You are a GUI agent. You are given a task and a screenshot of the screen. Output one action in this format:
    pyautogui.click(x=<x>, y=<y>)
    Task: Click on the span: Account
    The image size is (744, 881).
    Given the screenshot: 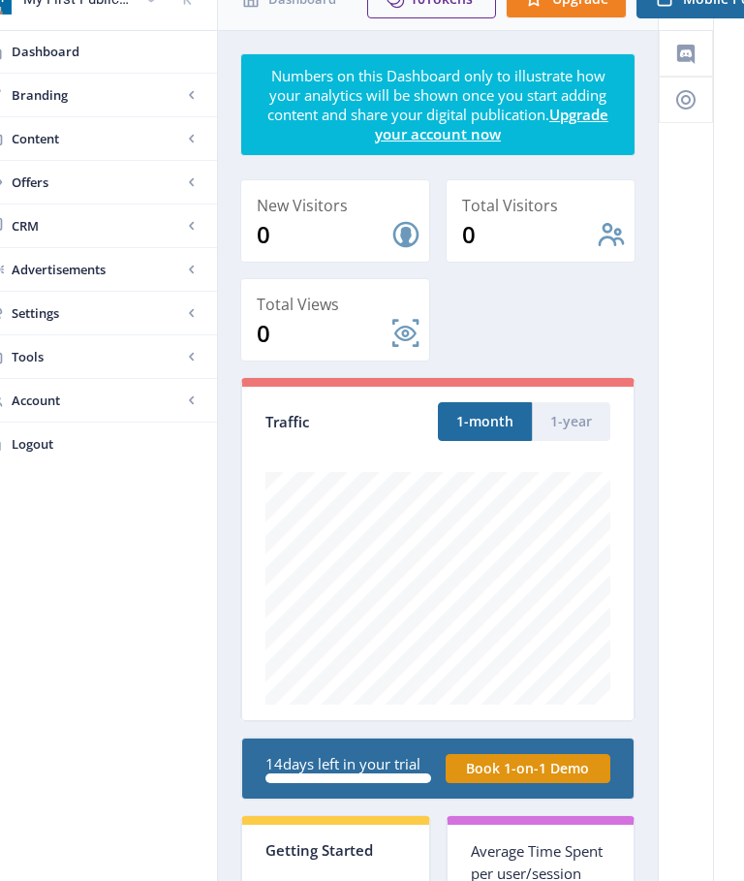 What is the action you would take?
    pyautogui.click(x=97, y=400)
    